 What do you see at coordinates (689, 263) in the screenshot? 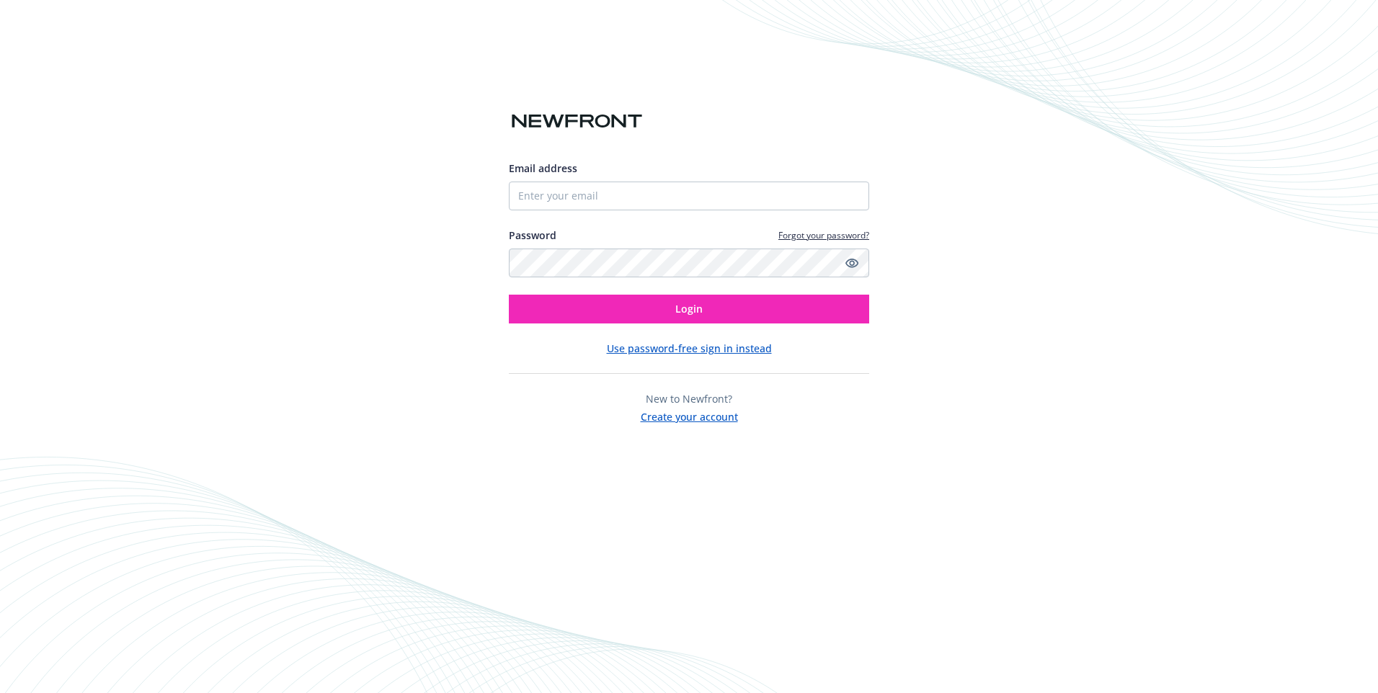
I see `input: Enter your password` at bounding box center [689, 263].